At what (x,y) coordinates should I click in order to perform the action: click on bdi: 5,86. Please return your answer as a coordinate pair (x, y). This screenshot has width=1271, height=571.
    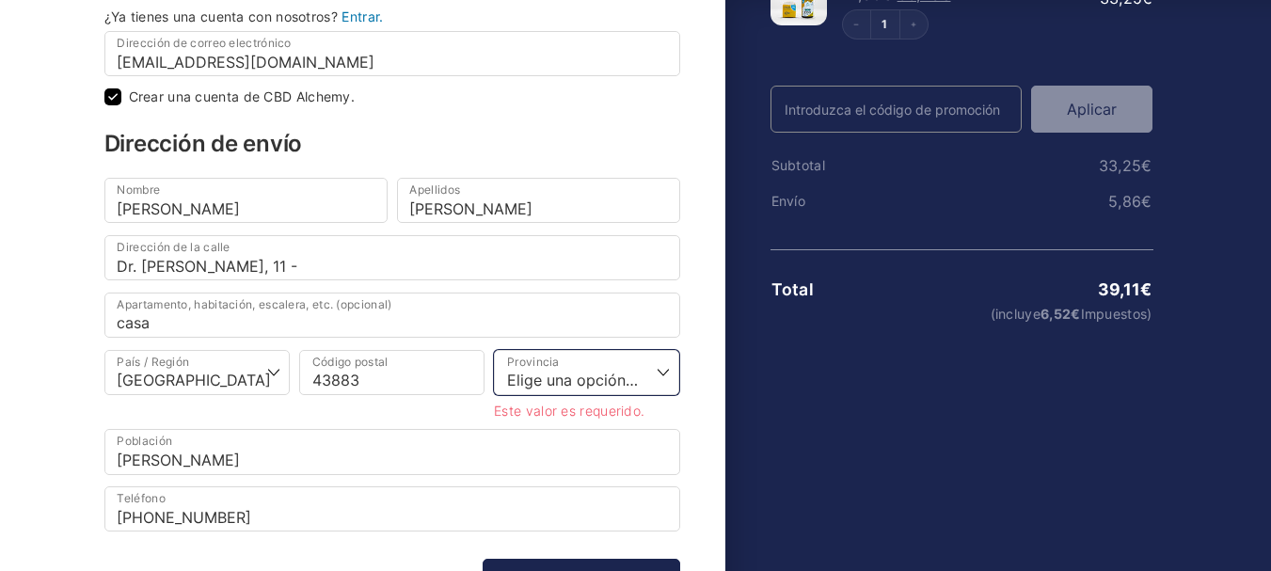
    Looking at the image, I should click on (1130, 201).